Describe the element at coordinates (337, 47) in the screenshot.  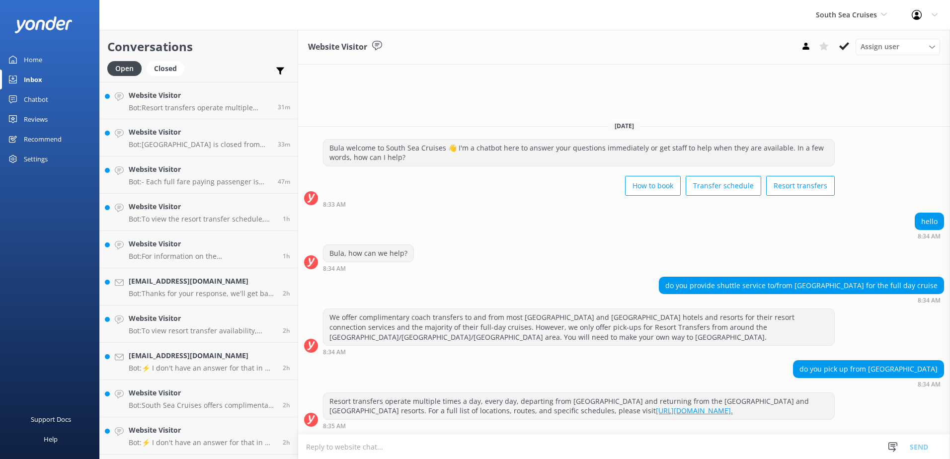
I see `h3: Website Visitor` at that location.